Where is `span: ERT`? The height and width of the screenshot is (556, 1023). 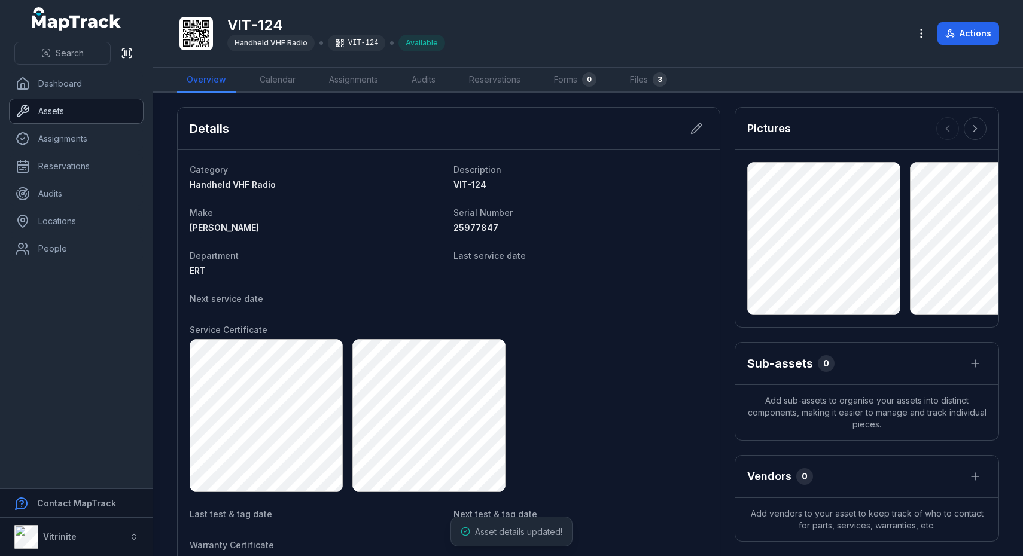
span: ERT is located at coordinates (197, 270).